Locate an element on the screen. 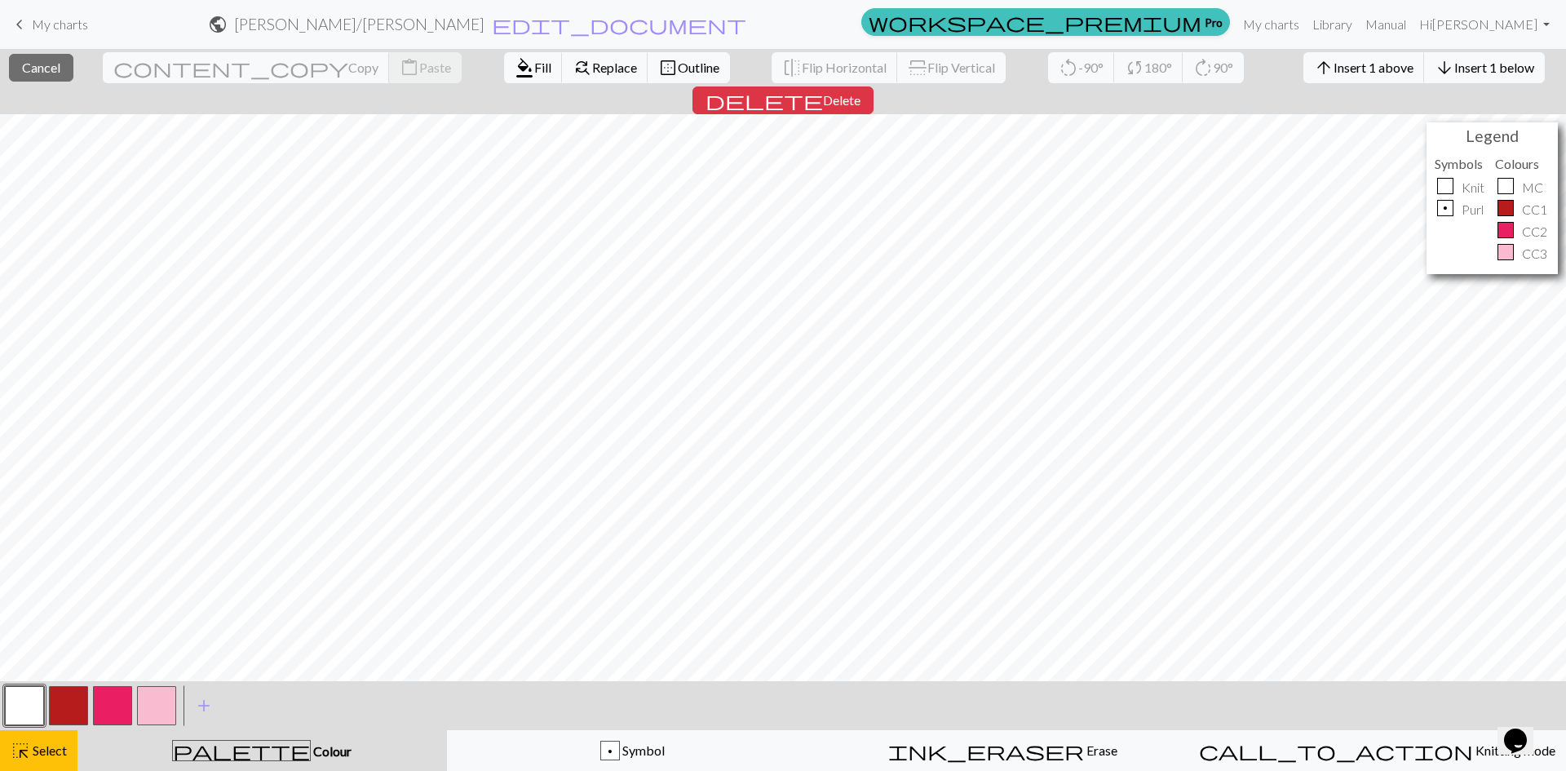 The width and height of the screenshot is (1566, 771). button: -90° is located at coordinates (1081, 68).